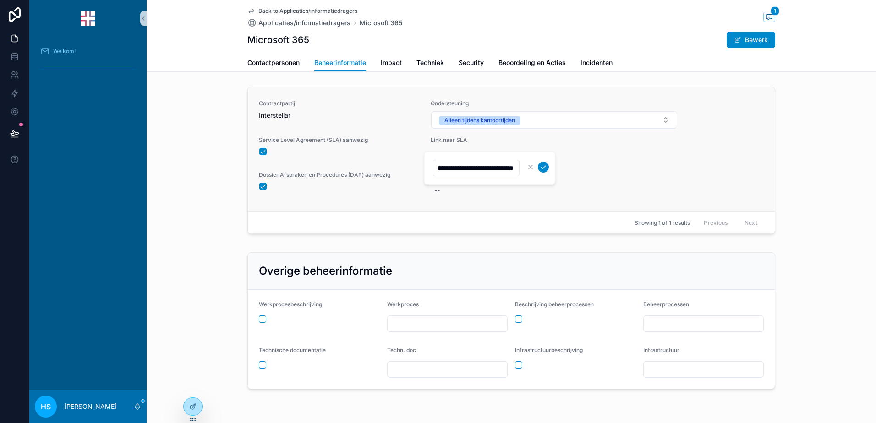  What do you see at coordinates (661, 350) in the screenshot?
I see `span: Infrastructuur` at bounding box center [661, 350].